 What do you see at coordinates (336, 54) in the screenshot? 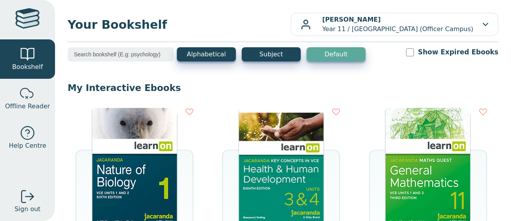
I see `button: Default` at bounding box center [336, 54].